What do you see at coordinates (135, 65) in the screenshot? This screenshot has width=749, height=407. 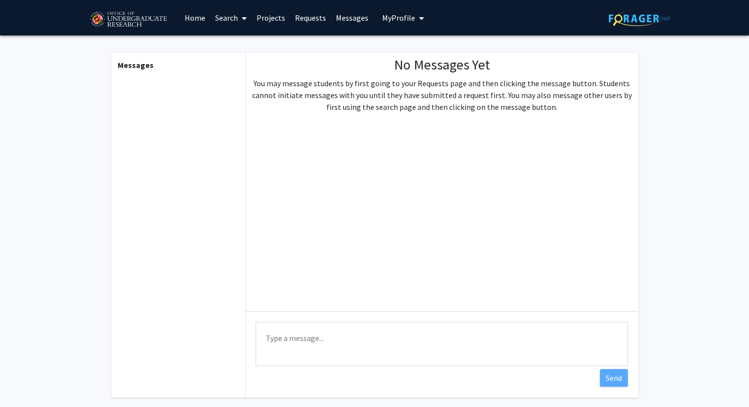 I see `b: Messages` at bounding box center [135, 65].